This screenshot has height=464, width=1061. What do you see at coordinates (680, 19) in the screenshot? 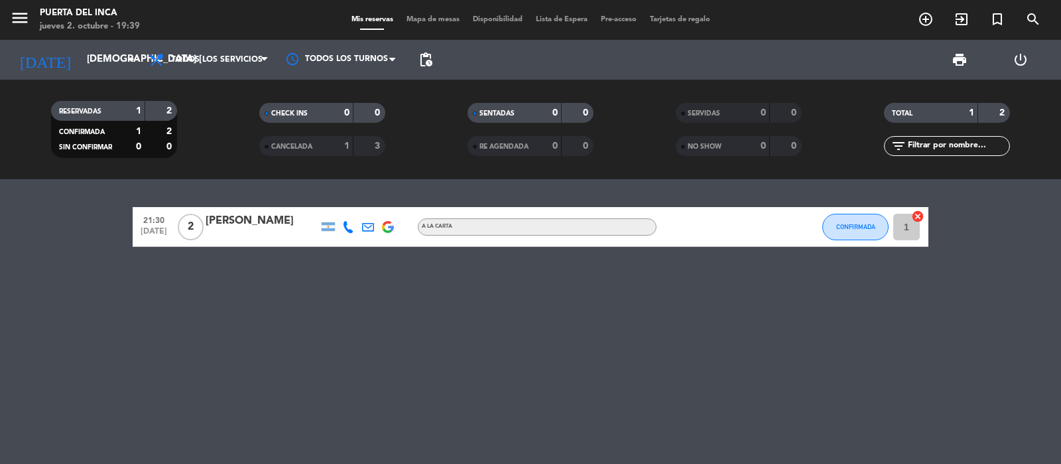
I see `span: Tarjetas de regalo` at bounding box center [680, 19].